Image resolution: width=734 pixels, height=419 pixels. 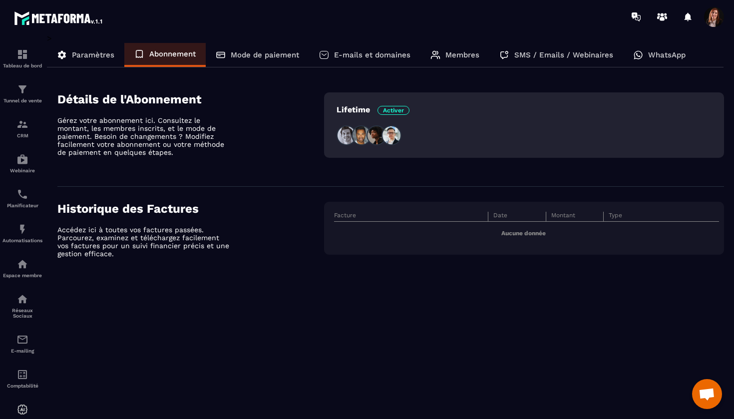 What do you see at coordinates (22, 233) in the screenshot?
I see `a: automationsautomationsAutomatisations` at bounding box center [22, 233].